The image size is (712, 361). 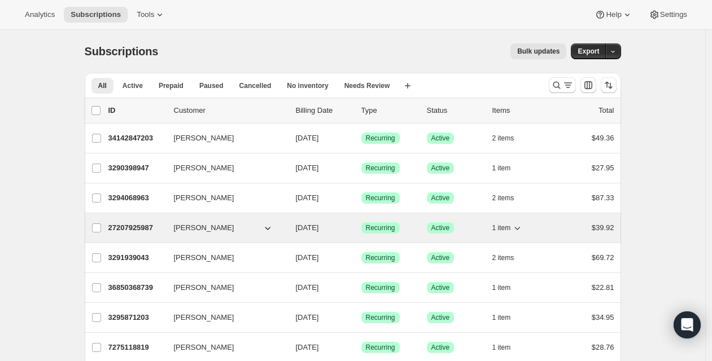 What do you see at coordinates (521, 111) in the screenshot?
I see `div: Items` at bounding box center [521, 111].